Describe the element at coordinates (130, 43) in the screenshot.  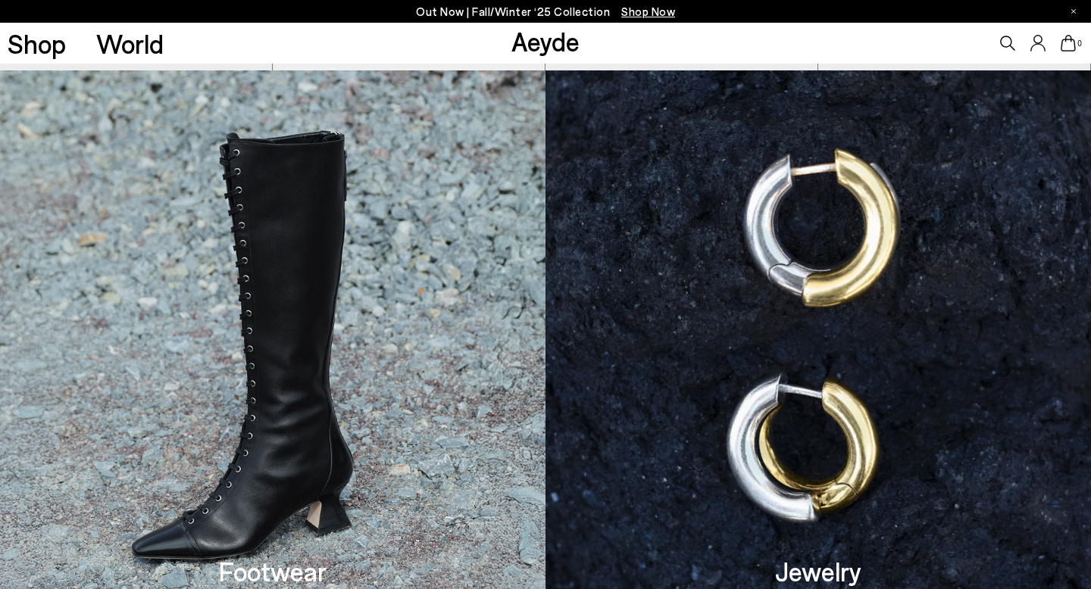
I see `a: World` at that location.